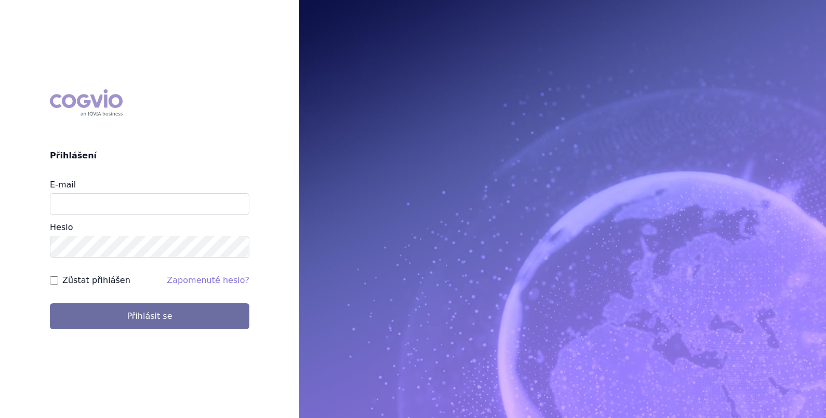  Describe the element at coordinates (150, 156) in the screenshot. I see `h2: Přihlášení` at that location.